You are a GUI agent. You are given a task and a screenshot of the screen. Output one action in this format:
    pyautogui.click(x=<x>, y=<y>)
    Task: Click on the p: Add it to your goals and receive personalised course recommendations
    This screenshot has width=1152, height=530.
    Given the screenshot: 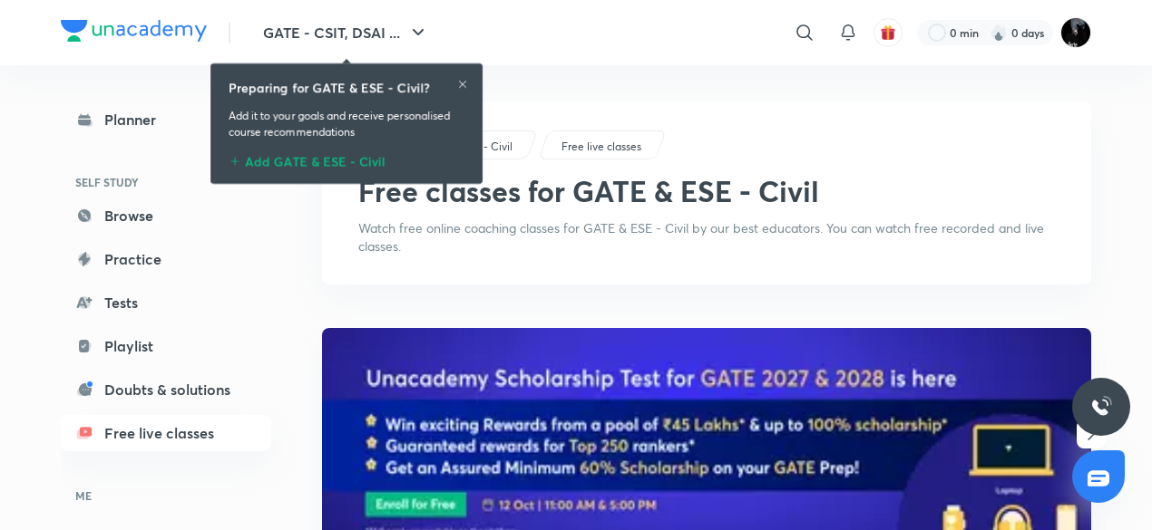 What is the action you would take?
    pyautogui.click(x=346, y=124)
    